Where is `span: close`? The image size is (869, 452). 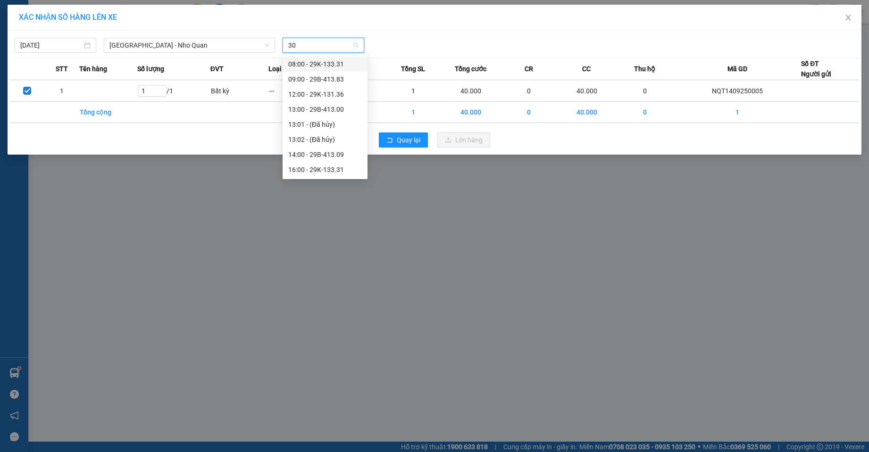 span: close is located at coordinates (848, 17).